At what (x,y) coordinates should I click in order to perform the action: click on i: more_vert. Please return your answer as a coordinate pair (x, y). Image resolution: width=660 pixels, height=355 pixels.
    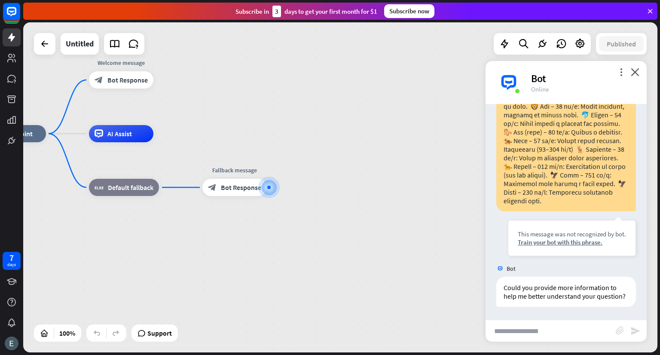
    Looking at the image, I should click on (621, 72).